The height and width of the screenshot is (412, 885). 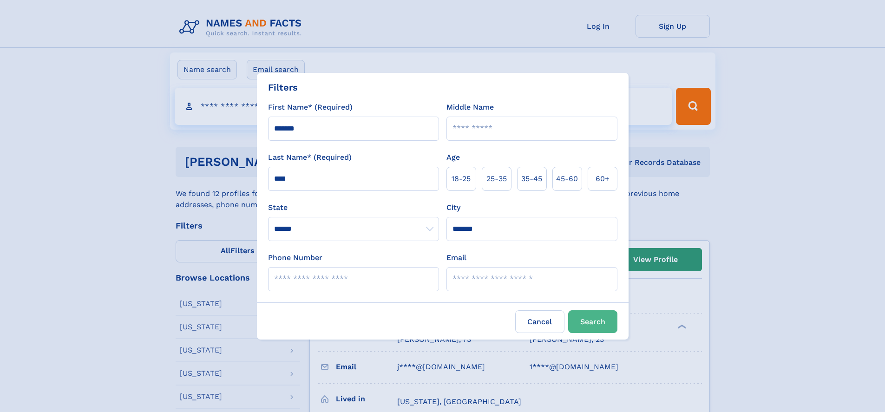 What do you see at coordinates (310, 107) in the screenshot?
I see `label: First Name* (Required)` at bounding box center [310, 107].